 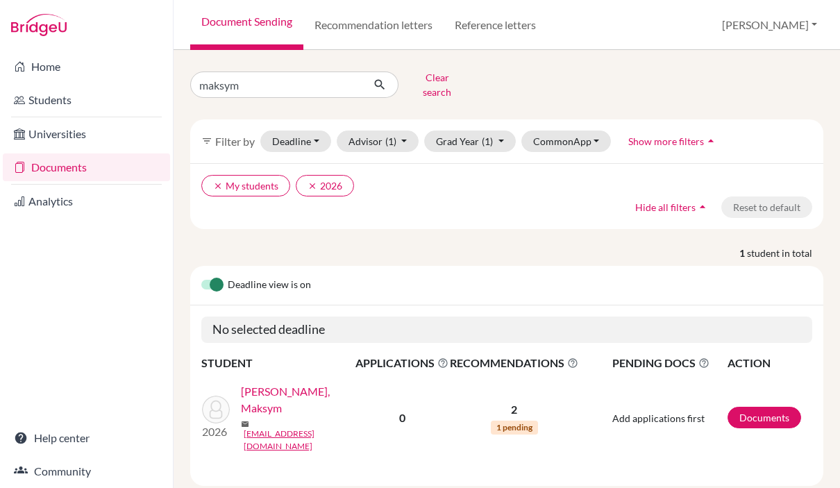 What do you see at coordinates (507, 330) in the screenshot?
I see `h5: No selected deadline` at bounding box center [507, 330].